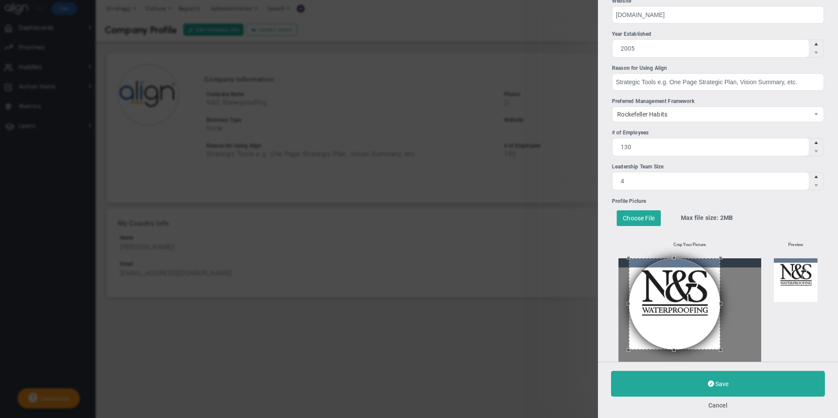  Describe the element at coordinates (718, 167) in the screenshot. I see `div: Leadership Team Size` at that location.